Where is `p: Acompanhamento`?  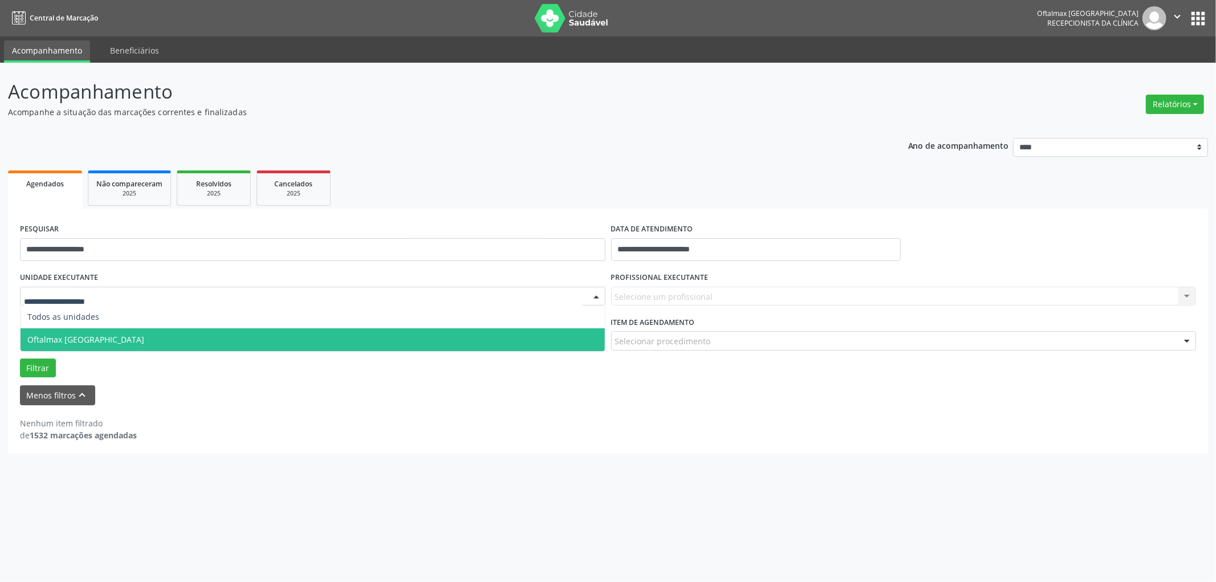 p: Acompanhamento is located at coordinates (428, 92).